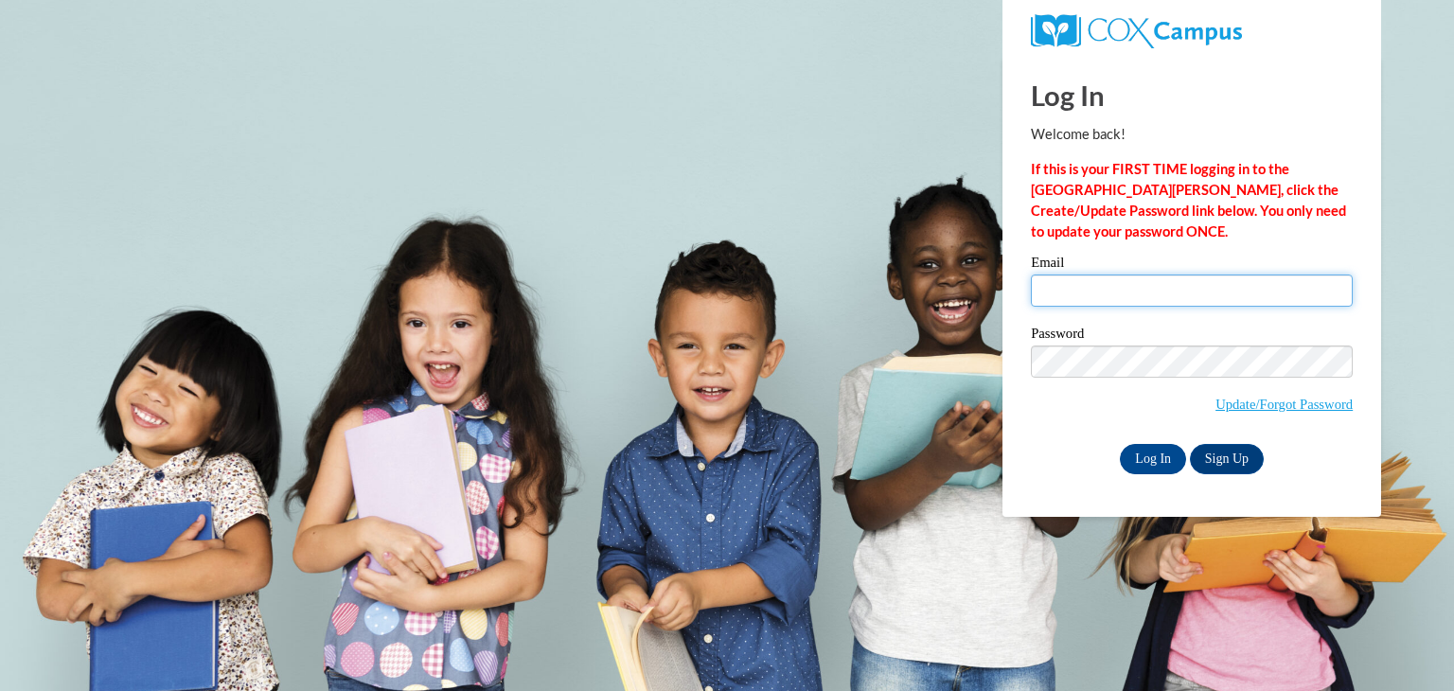 This screenshot has width=1454, height=691. Describe the element at coordinates (1136, 29) in the screenshot. I see `a: COX Campus` at that location.